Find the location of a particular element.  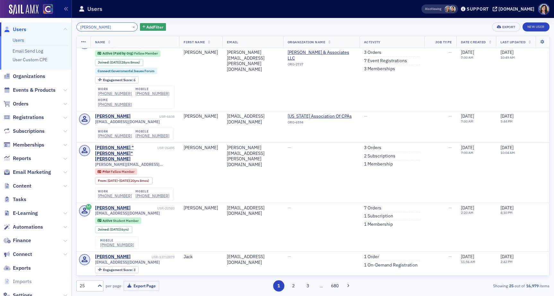

span: First Name is located at coordinates (194, 42).